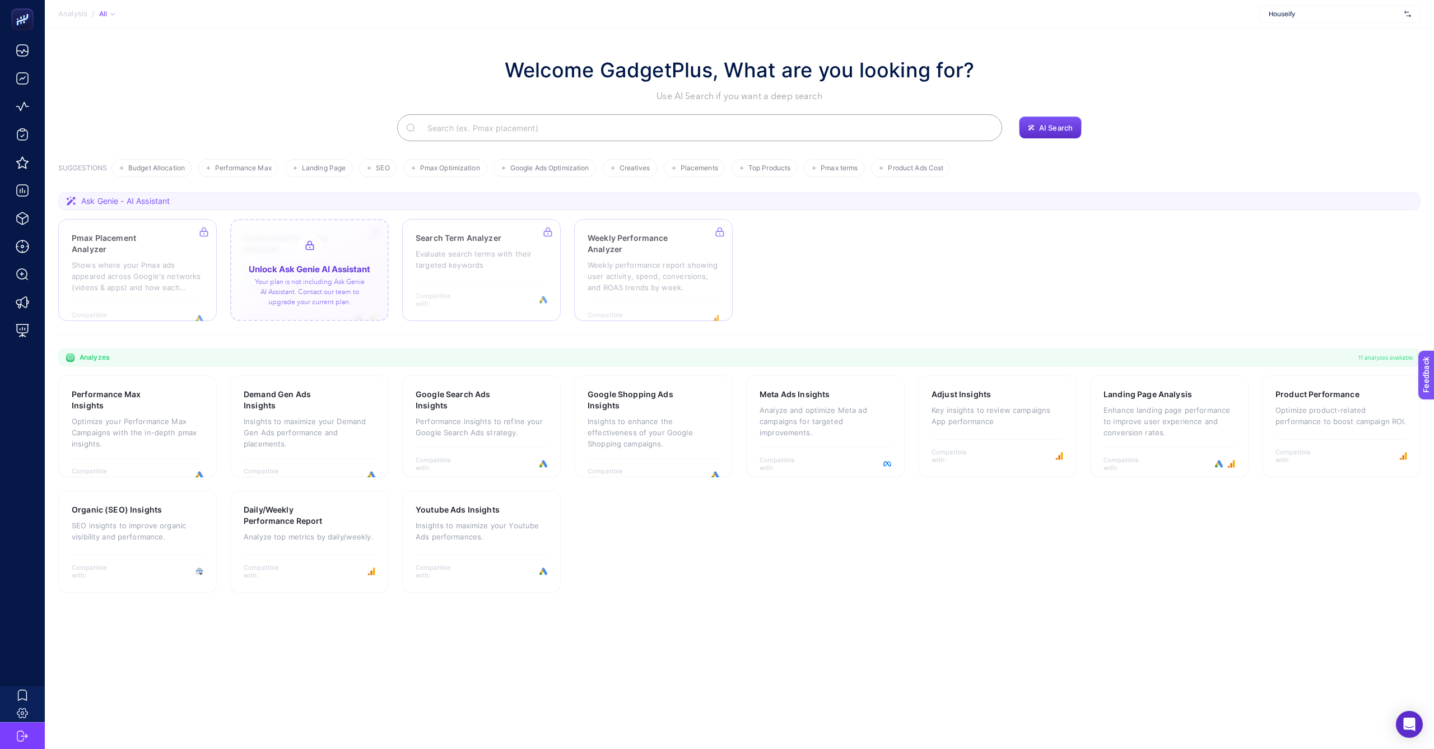 The width and height of the screenshot is (1434, 749). I want to click on span: Pmax terms, so click(839, 168).